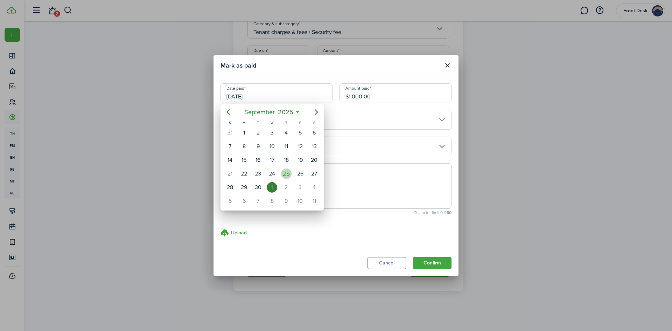 The width and height of the screenshot is (672, 331). Describe the element at coordinates (272, 160) in the screenshot. I see `div: Wednesday, September 17, 2025` at that location.